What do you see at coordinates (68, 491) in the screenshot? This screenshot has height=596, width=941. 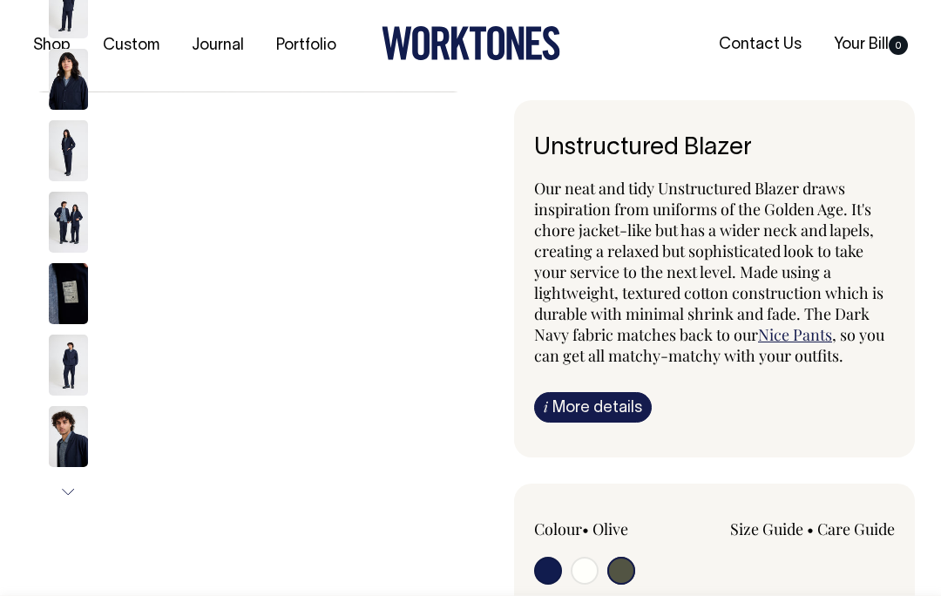 I see `button: Next` at bounding box center [68, 491].